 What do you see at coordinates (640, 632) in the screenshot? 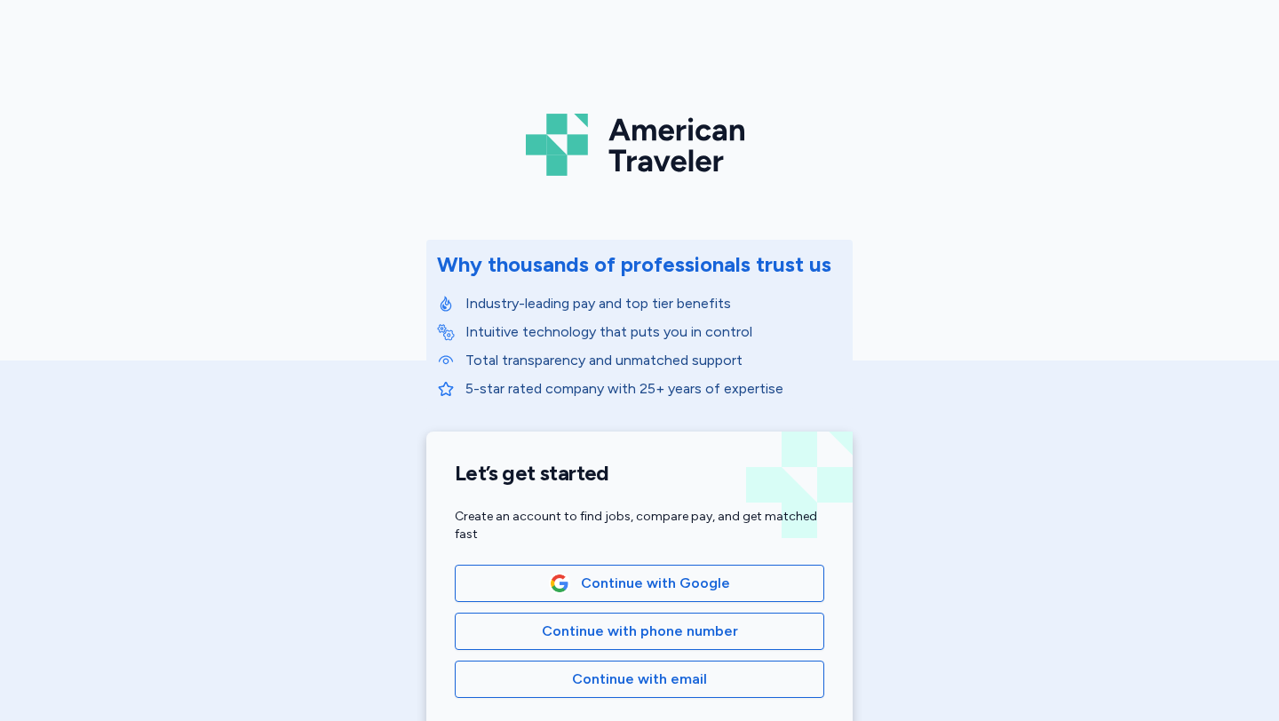
I see `span: Continue with phone number` at bounding box center [640, 632].